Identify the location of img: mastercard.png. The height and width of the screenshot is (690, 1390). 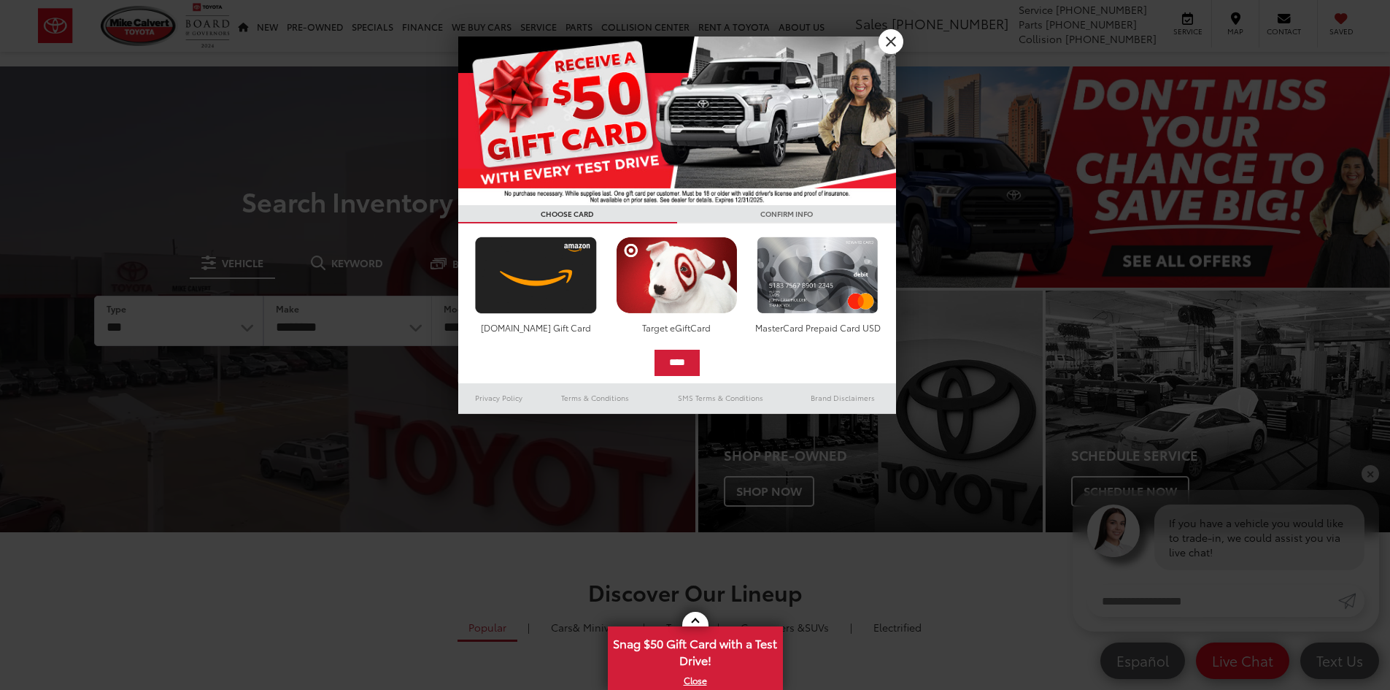
(817, 275).